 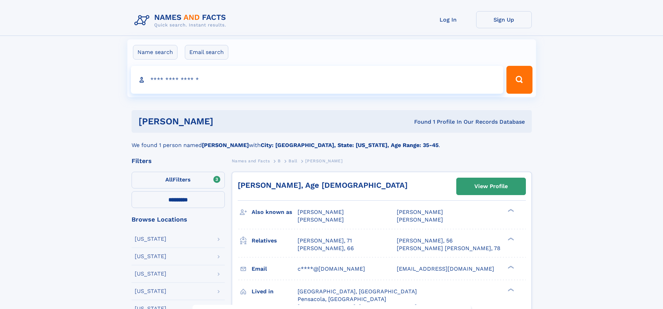 I want to click on span: Ball, so click(x=293, y=161).